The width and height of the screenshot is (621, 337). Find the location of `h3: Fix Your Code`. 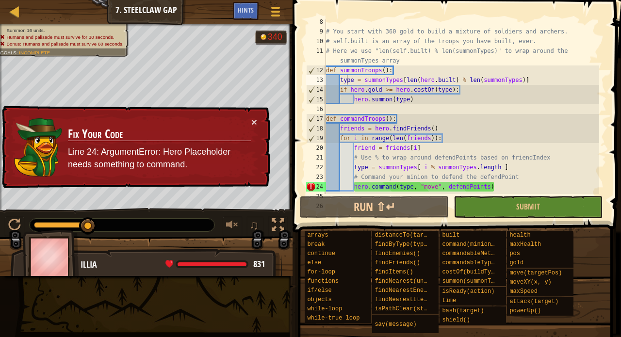

h3: Fix Your Code is located at coordinates (159, 134).